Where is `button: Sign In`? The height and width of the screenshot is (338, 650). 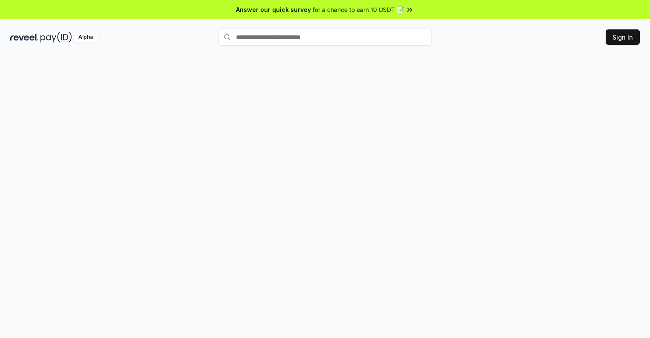 button: Sign In is located at coordinates (623, 37).